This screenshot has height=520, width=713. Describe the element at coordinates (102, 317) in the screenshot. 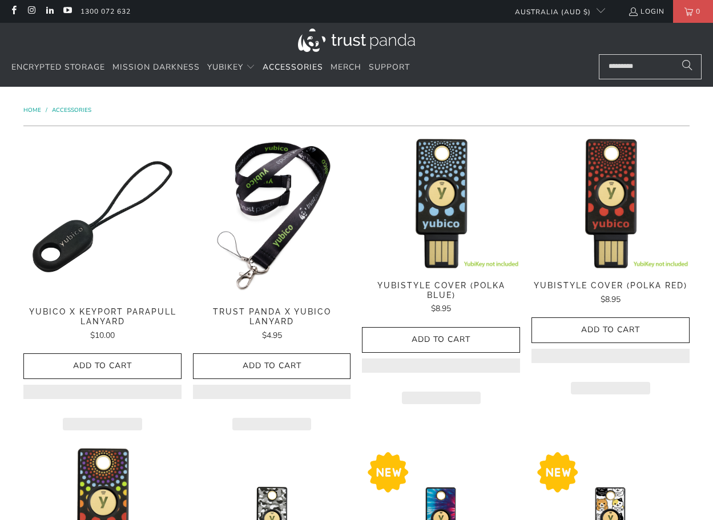

I see `span: Yubico x Keyport Parapull Lanyard` at that location.